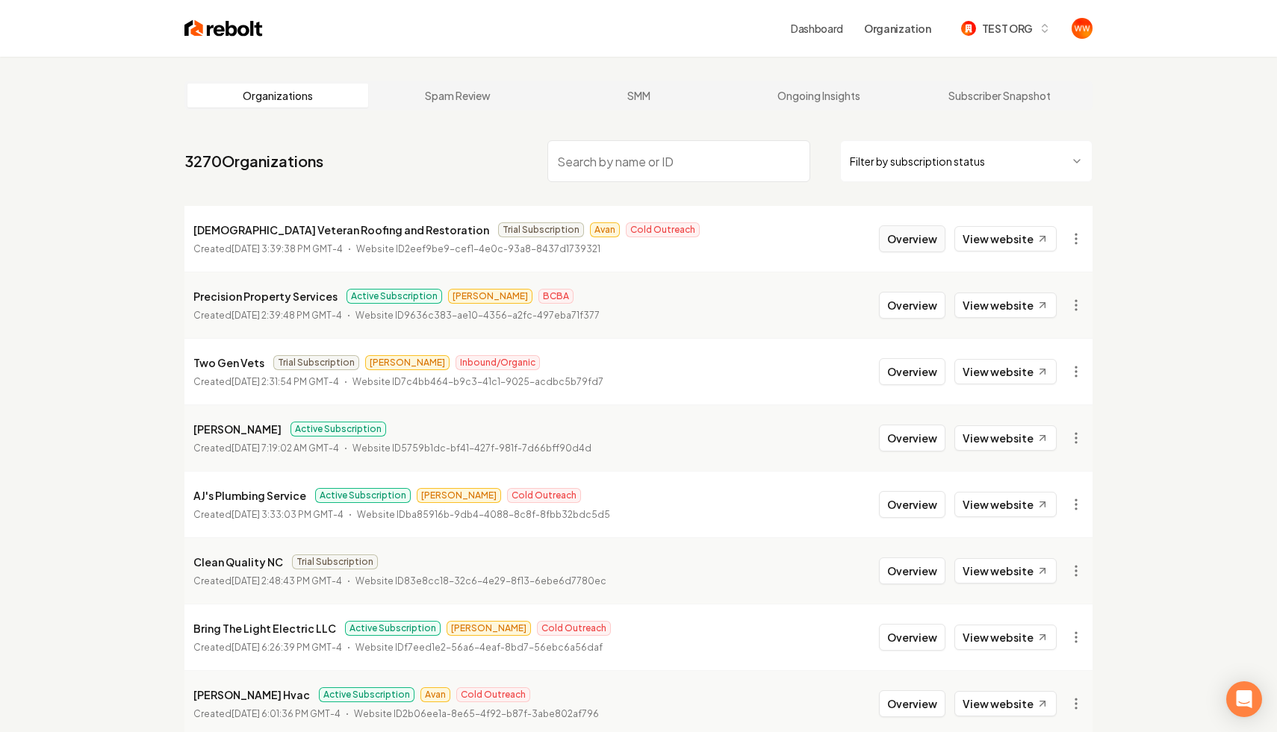  I want to click on p: Clean Quality NC, so click(238, 562).